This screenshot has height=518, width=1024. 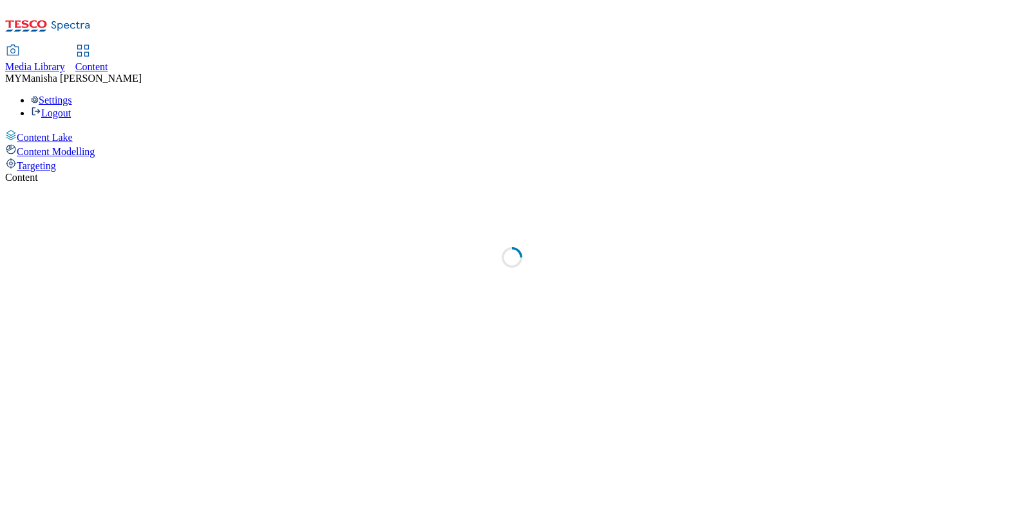 What do you see at coordinates (91, 66) in the screenshot?
I see `span: Content` at bounding box center [91, 66].